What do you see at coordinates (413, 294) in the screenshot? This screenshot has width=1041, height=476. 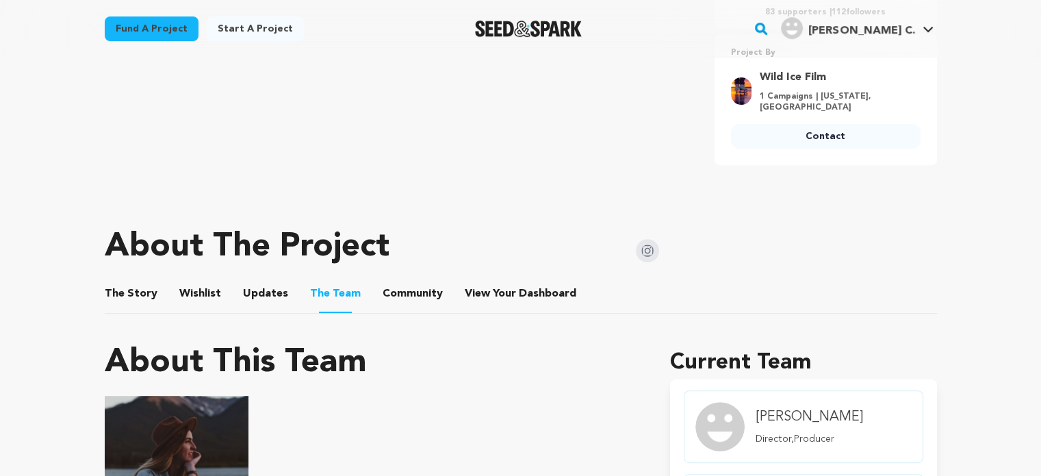 I see `span: Community` at bounding box center [413, 294].